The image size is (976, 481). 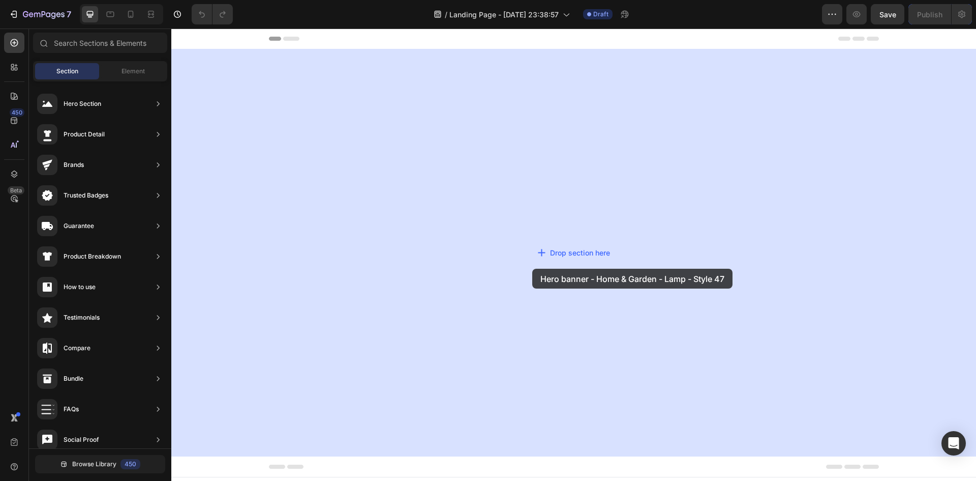 What do you see at coordinates (888, 14) in the screenshot?
I see `span: Save` at bounding box center [888, 14].